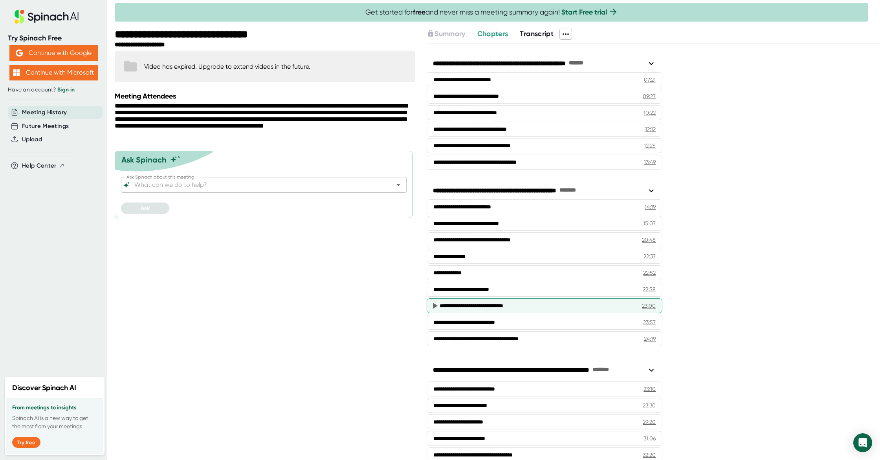 The height and width of the screenshot is (460, 880). Describe the element at coordinates (446, 34) in the screenshot. I see `button: Summary` at that location.